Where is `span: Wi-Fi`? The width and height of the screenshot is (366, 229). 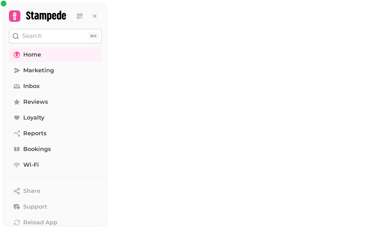
span: Wi-Fi is located at coordinates (31, 165).